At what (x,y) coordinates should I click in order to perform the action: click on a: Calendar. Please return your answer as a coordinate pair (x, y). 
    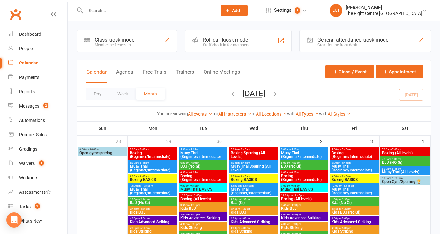
    Looking at the image, I should click on (38, 63).